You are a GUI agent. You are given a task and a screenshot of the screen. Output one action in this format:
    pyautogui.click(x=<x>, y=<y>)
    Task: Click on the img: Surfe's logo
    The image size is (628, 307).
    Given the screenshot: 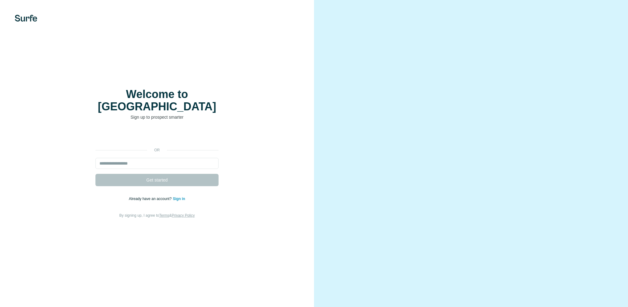 What is the action you would take?
    pyautogui.click(x=26, y=18)
    